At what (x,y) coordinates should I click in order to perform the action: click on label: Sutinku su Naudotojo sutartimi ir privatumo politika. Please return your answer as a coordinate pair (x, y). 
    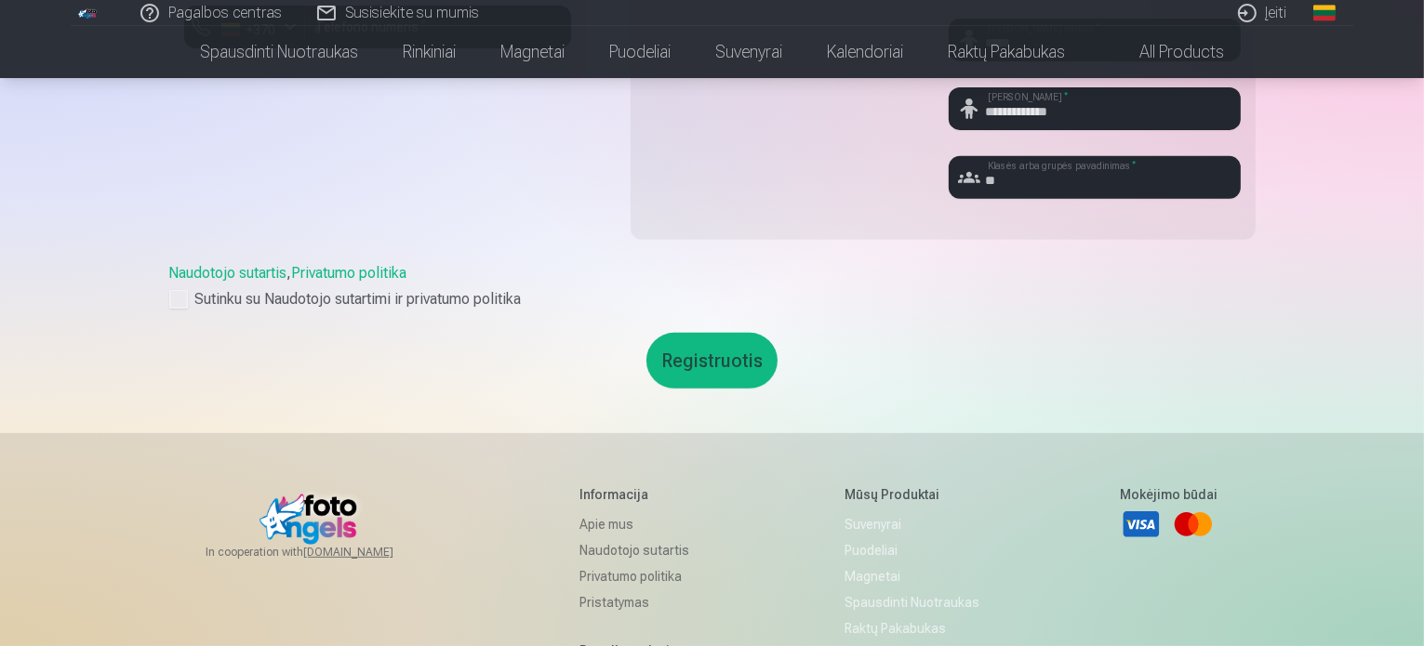
    Looking at the image, I should click on (712, 299).